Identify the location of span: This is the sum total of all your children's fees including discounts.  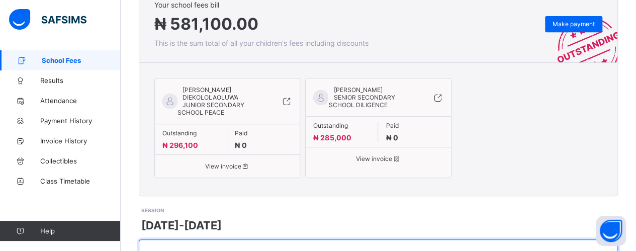
(261, 43).